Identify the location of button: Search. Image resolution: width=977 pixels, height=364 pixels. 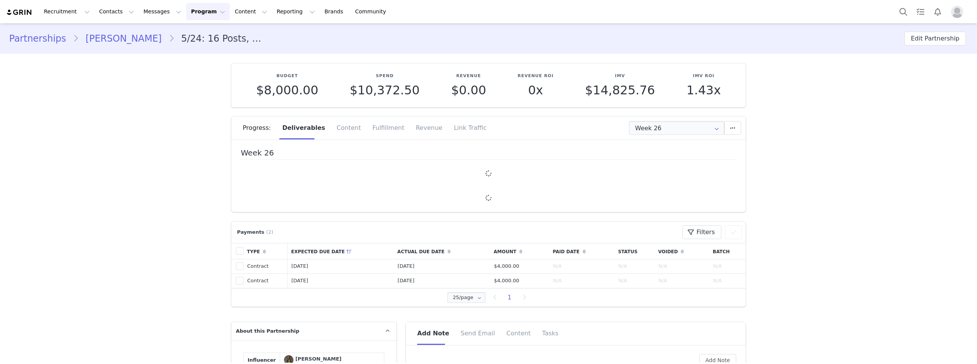
(903, 11).